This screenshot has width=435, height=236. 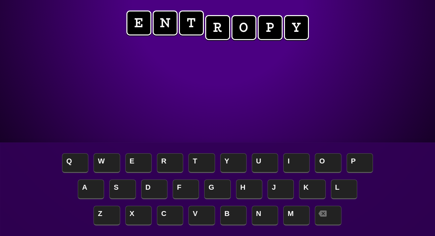 What do you see at coordinates (139, 23) in the screenshot?
I see `span: e` at bounding box center [139, 23].